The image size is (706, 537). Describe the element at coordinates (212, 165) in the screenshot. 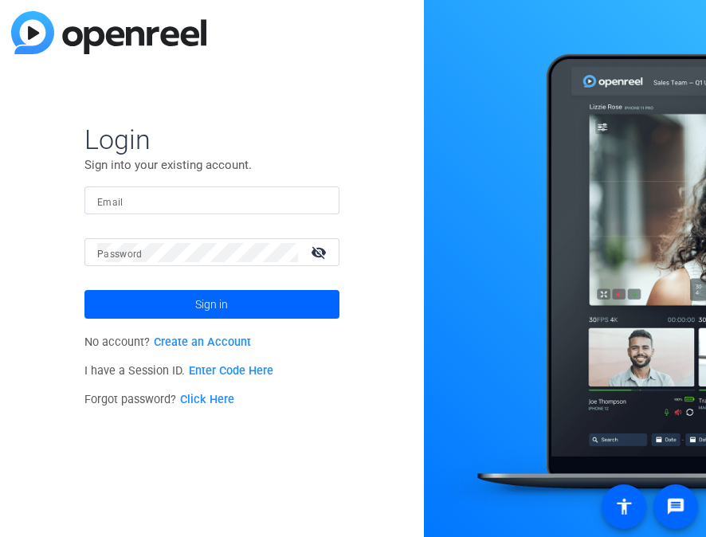

I see `p: Sign into your existing account.` at that location.